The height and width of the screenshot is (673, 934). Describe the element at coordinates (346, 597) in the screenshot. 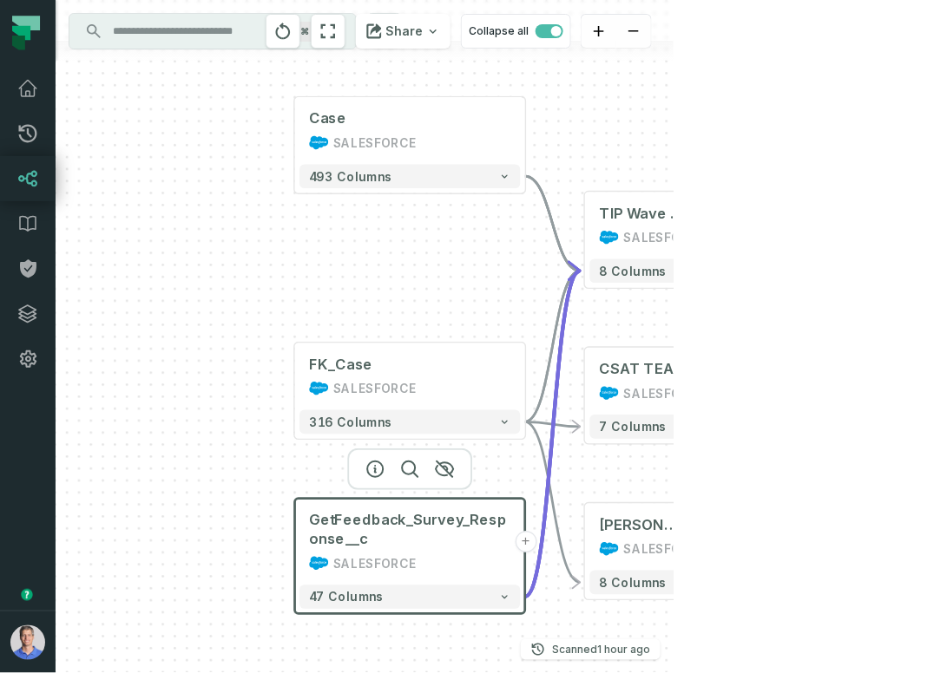

I see `span: 47 columns` at that location.